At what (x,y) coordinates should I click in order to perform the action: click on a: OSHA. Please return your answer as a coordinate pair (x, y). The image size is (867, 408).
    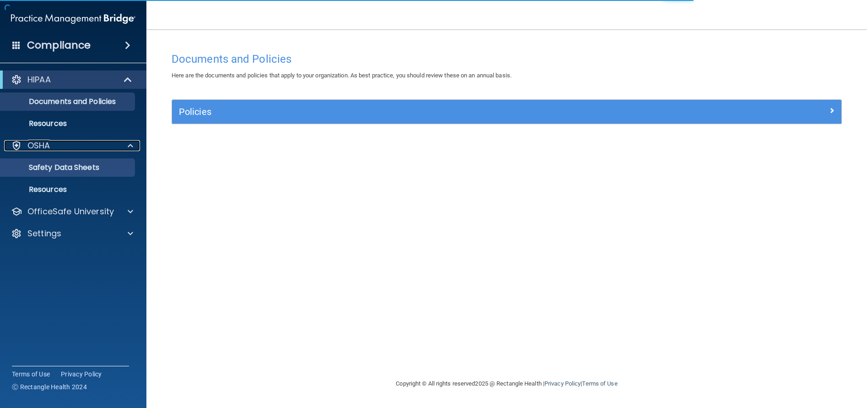
    Looking at the image, I should click on (72, 145).